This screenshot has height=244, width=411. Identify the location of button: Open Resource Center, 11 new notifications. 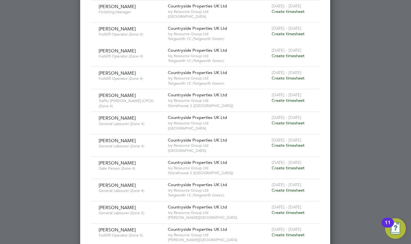
(395, 229).